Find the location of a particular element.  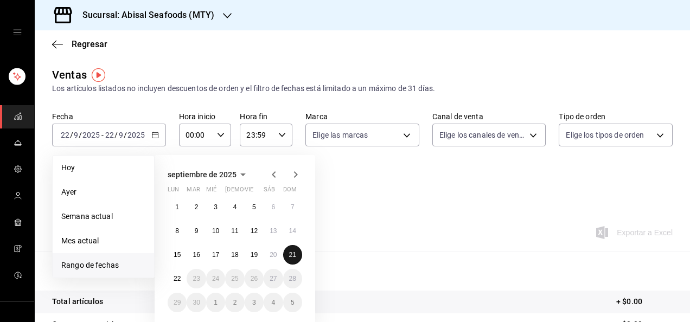

button: 6 de septiembre de 2025 is located at coordinates (273, 207).